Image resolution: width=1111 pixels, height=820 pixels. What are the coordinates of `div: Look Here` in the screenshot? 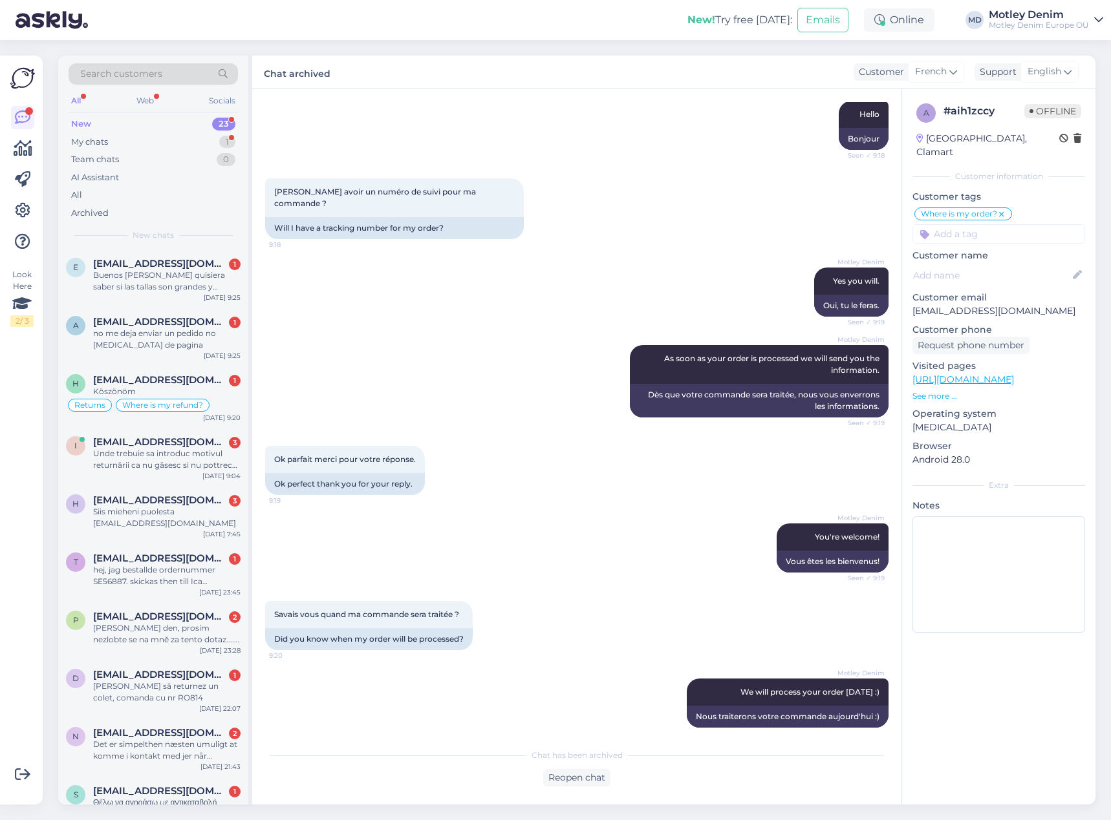 It's located at (22, 298).